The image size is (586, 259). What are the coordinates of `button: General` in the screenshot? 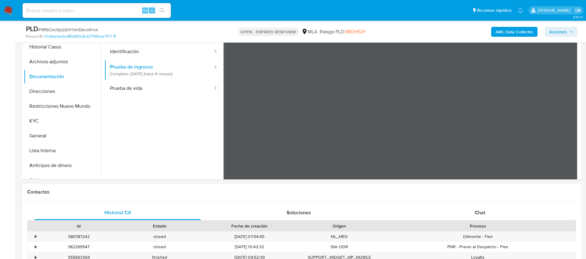 It's located at (62, 136).